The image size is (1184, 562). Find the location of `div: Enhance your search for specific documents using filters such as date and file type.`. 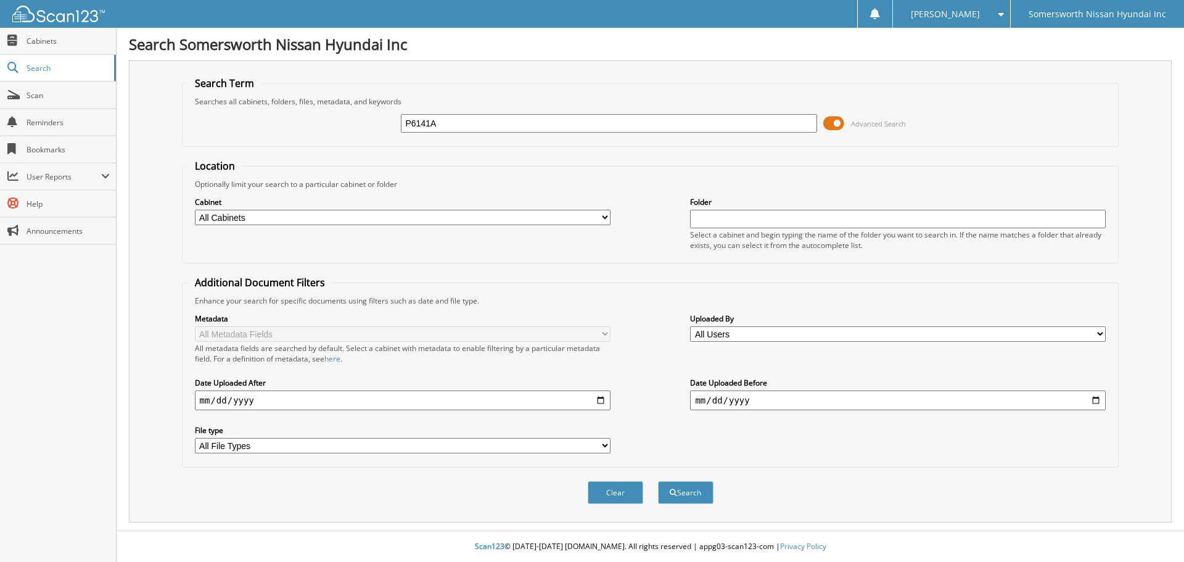

div: Enhance your search for specific documents using filters such as date and file type. is located at coordinates (650, 300).